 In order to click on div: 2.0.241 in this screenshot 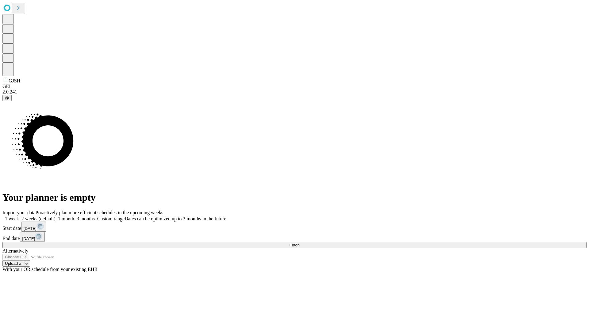, I will do `click(295, 92)`.